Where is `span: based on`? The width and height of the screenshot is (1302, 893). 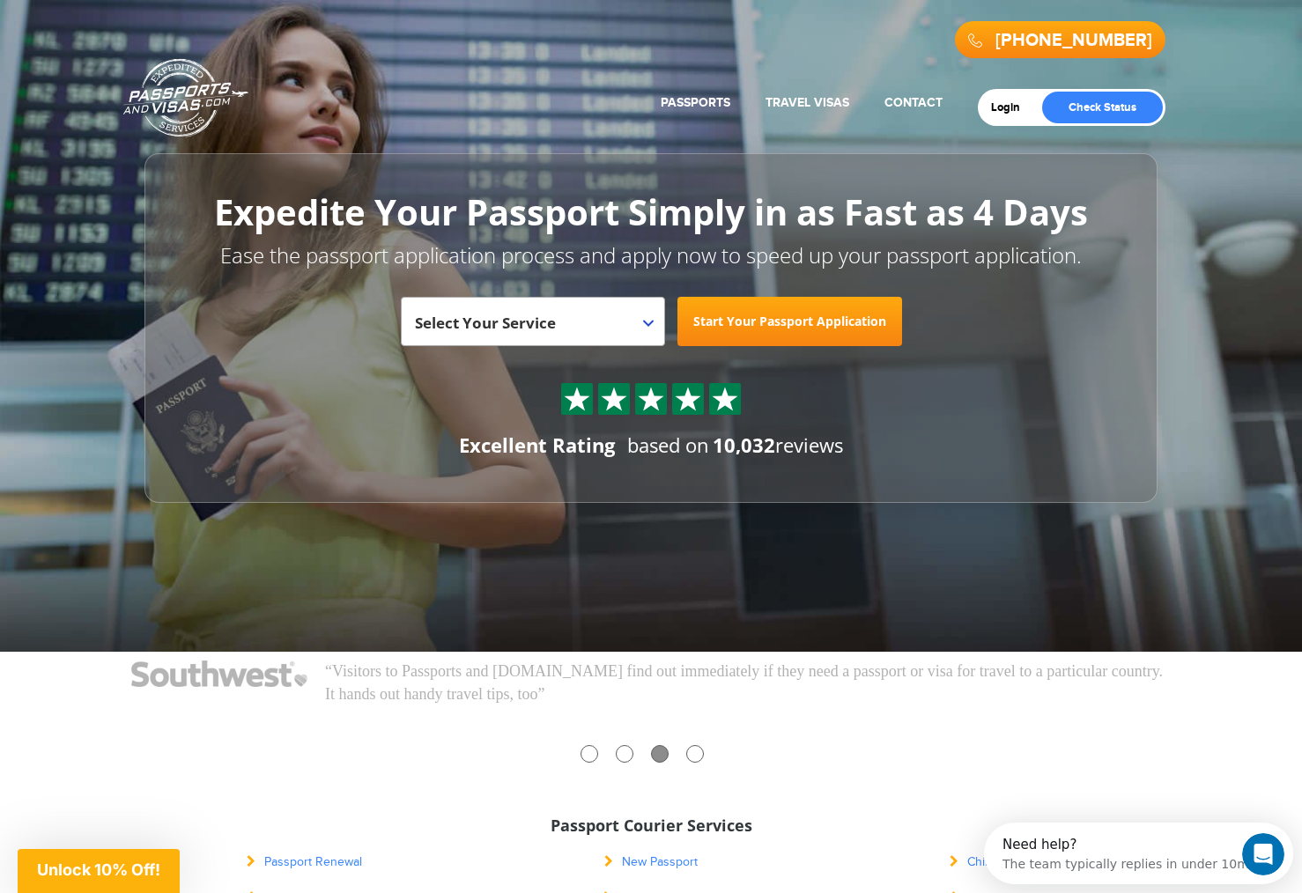 span: based on is located at coordinates (668, 445).